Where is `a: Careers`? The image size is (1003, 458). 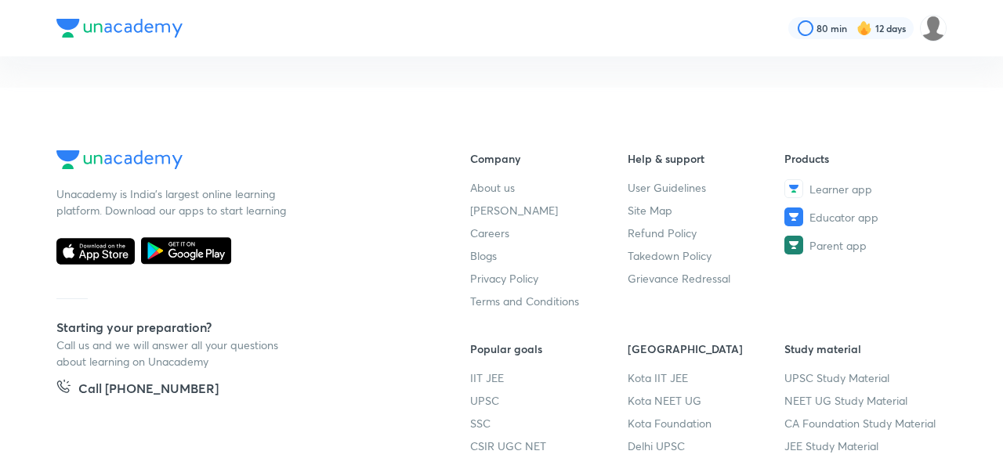
a: Careers is located at coordinates (548, 233).